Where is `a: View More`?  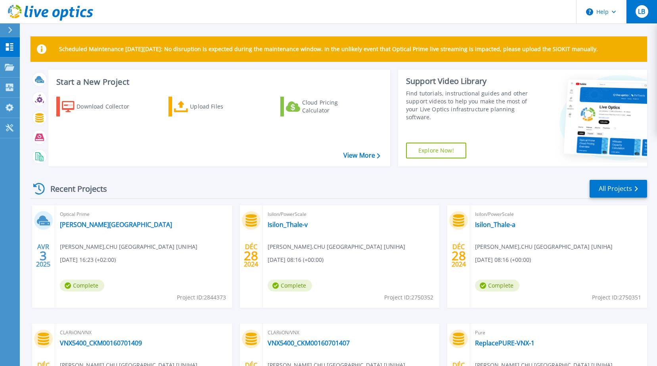 a: View More is located at coordinates (362, 155).